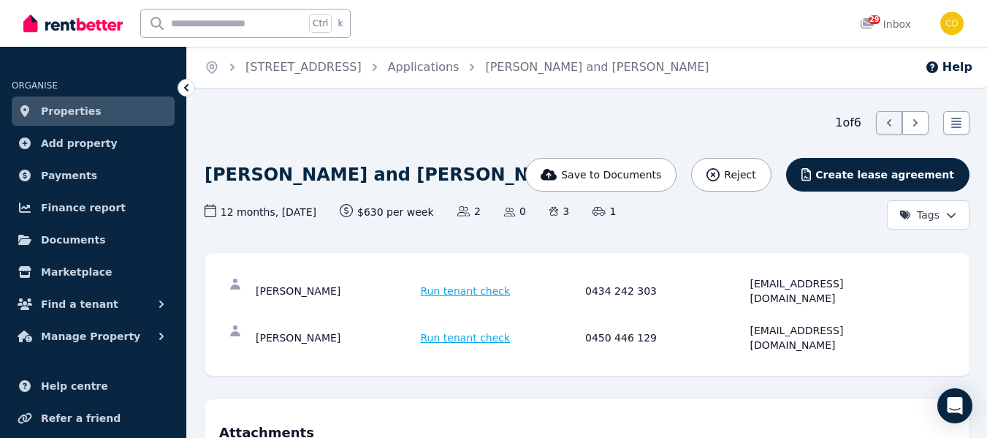  I want to click on a: Finance report, so click(93, 207).